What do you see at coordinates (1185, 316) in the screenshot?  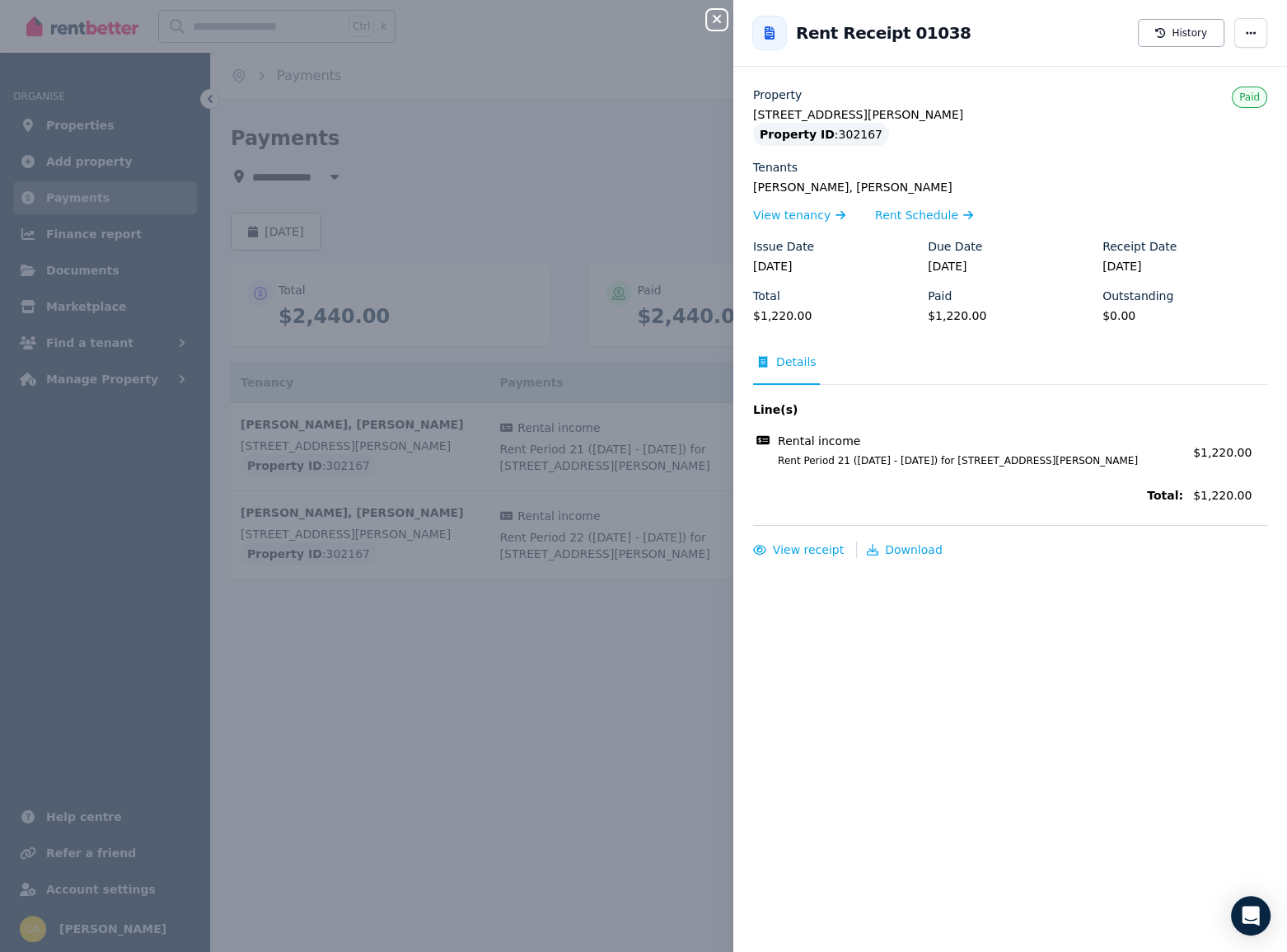 I see `legend: $0.00` at bounding box center [1185, 316].